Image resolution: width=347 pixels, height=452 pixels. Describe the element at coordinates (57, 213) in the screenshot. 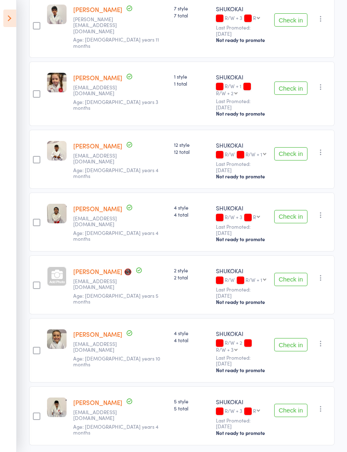

I see `img: image1718352658.png` at that location.